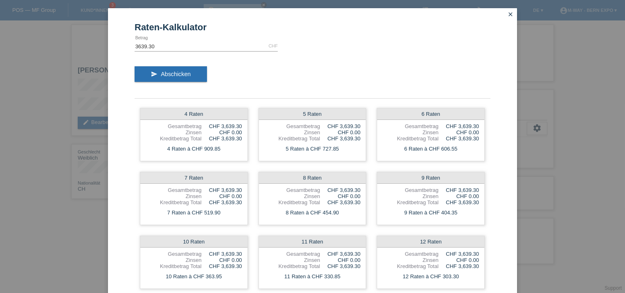 The width and height of the screenshot is (625, 293). I want to click on div: 4 Raten, so click(194, 114).